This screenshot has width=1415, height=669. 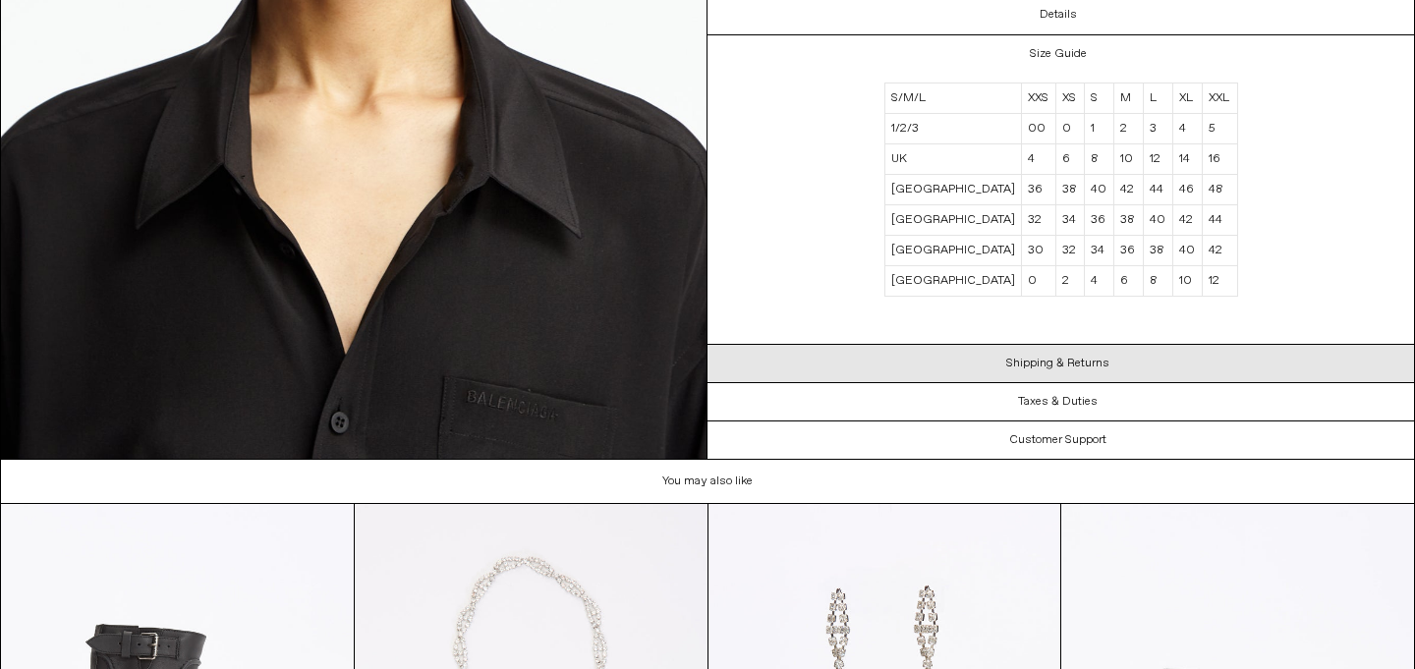 I want to click on td: XXS, so click(x=1038, y=98).